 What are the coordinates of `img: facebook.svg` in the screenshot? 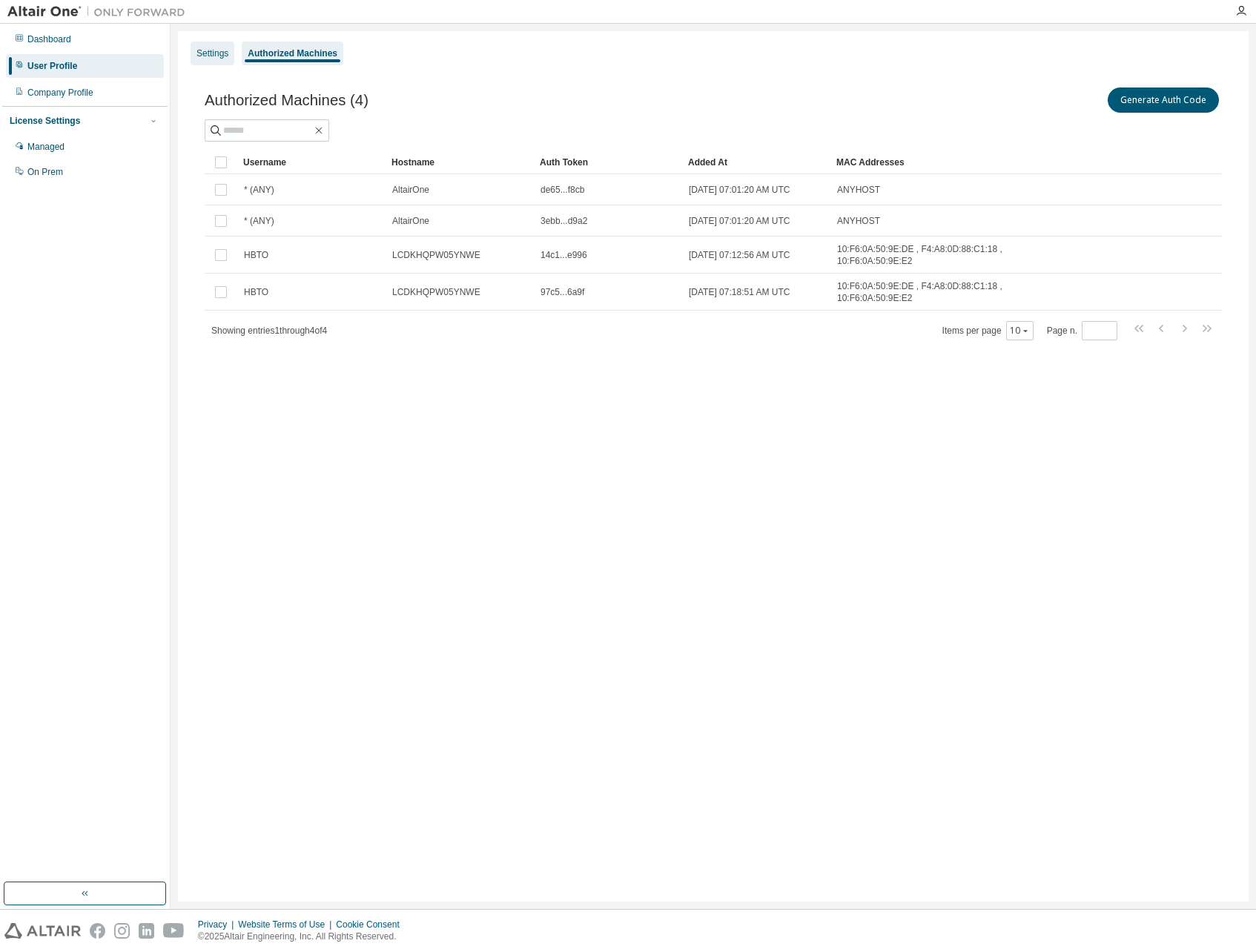 It's located at (97, 930).